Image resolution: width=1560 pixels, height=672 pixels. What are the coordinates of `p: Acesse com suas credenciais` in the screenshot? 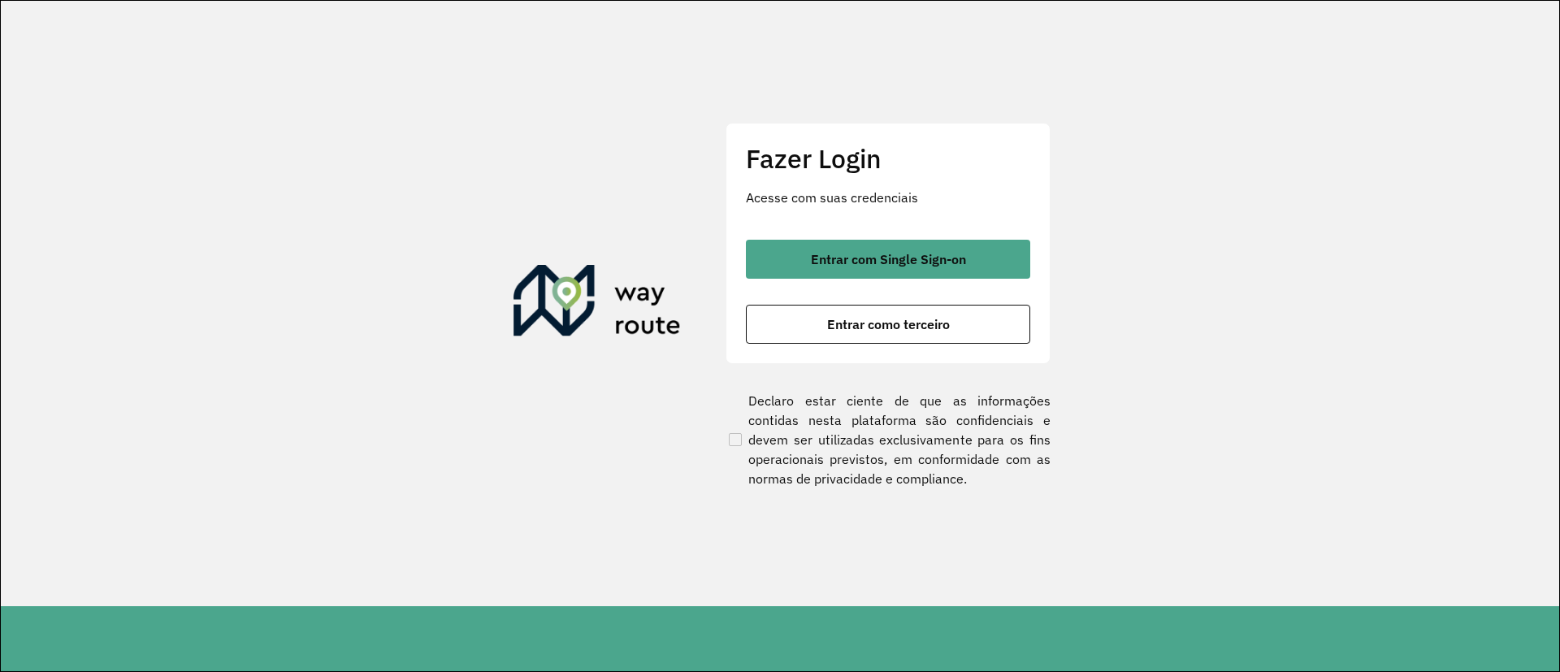 It's located at (888, 197).